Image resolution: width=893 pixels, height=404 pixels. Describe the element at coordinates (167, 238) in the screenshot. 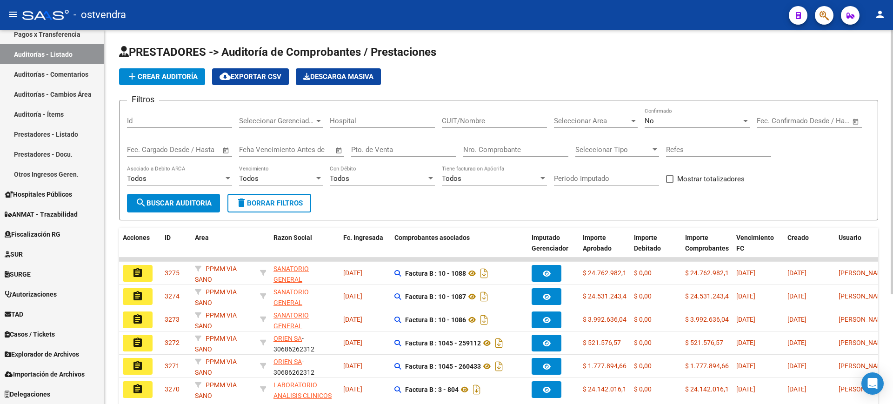

I see `span: ID` at that location.